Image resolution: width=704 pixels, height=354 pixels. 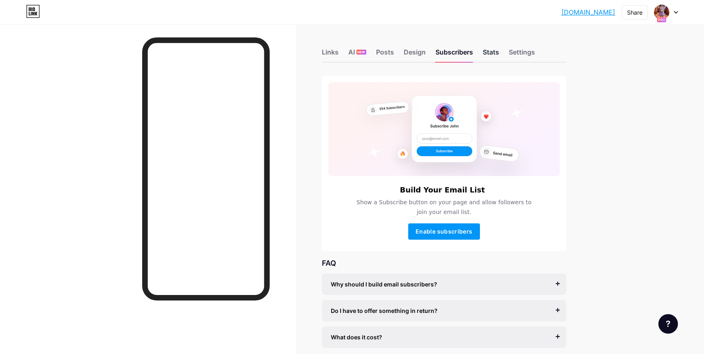 I want to click on span: What does it cost?, so click(x=356, y=337).